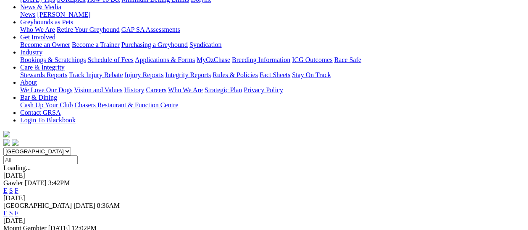 The image size is (528, 230). Describe the element at coordinates (13, 183) in the screenshot. I see `span: Gawler` at that location.